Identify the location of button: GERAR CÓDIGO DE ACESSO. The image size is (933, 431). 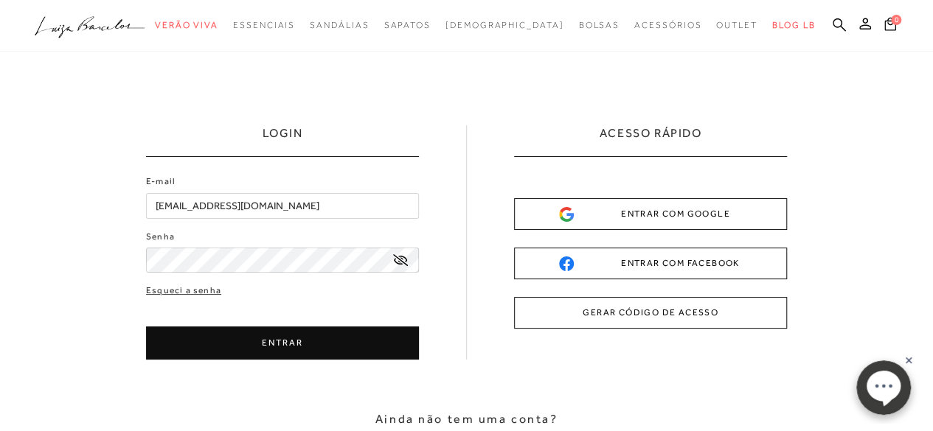
(650, 313).